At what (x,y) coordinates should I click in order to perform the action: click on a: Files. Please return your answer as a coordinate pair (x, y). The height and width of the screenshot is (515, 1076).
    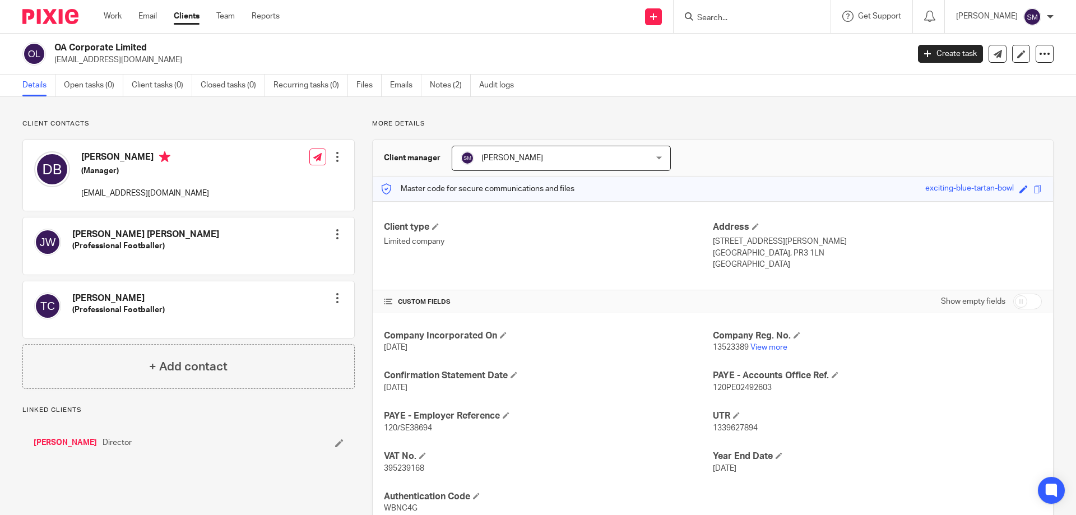
    Looking at the image, I should click on (369, 85).